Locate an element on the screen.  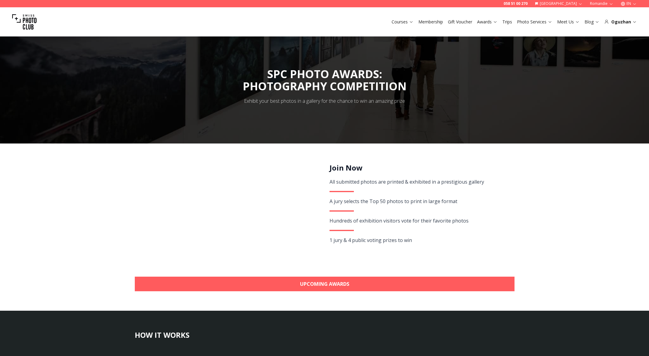
h2: Join Now is located at coordinates (418, 168).